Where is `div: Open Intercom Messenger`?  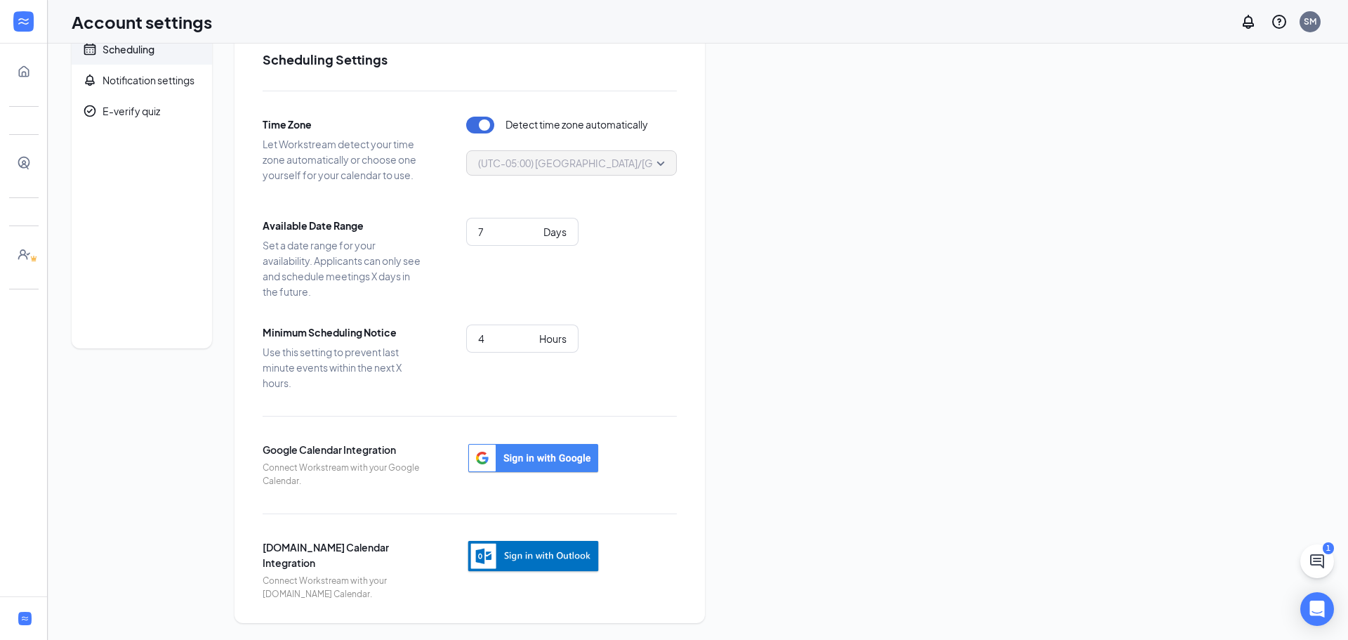 div: Open Intercom Messenger is located at coordinates (1317, 609).